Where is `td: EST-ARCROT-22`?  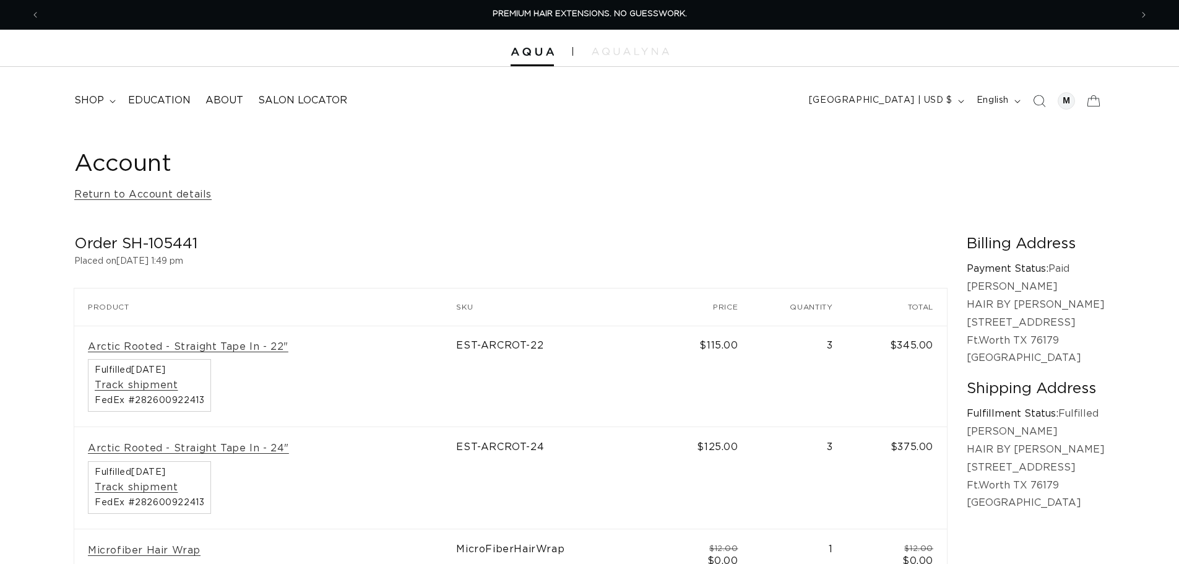
td: EST-ARCROT-22 is located at coordinates (558, 376).